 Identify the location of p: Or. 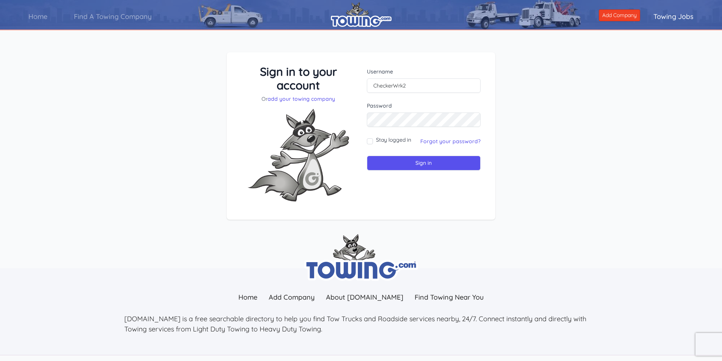
(298, 99).